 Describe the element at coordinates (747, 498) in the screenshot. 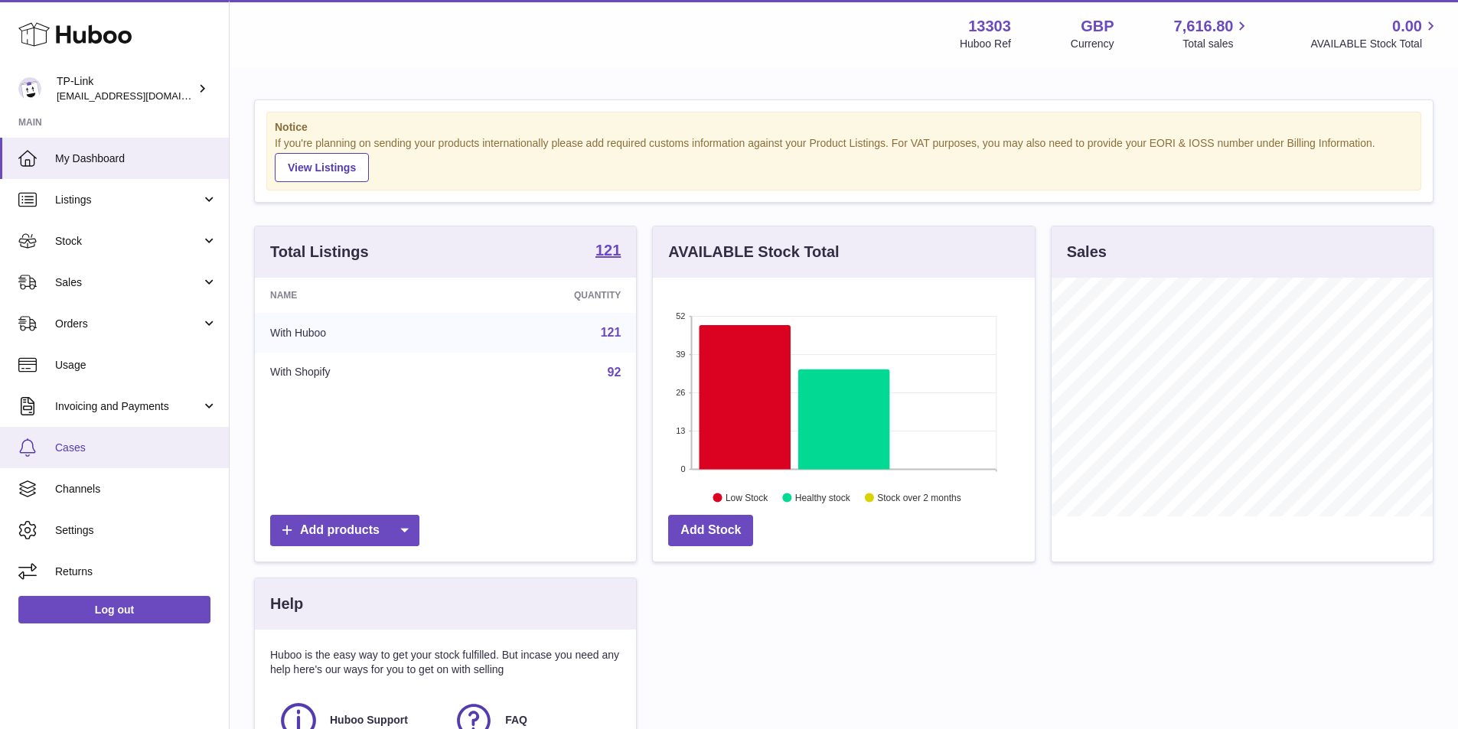

I see `text: Low Stock` at that location.